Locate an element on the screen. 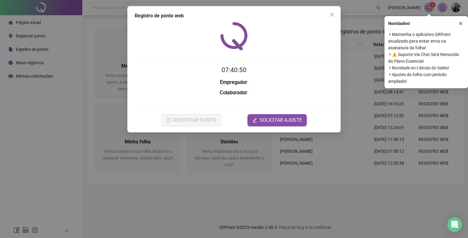  span: ⚬ Novidade no Cálculo do Saldo! is located at coordinates (427, 68).